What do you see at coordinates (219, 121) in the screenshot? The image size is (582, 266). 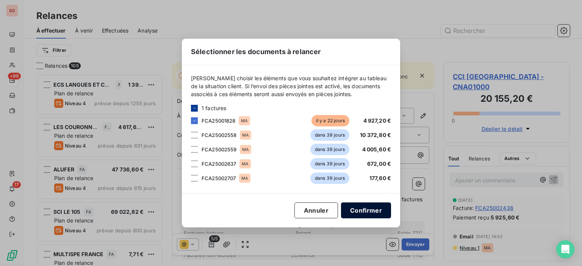 I see `span: FCA25001828` at bounding box center [219, 121].